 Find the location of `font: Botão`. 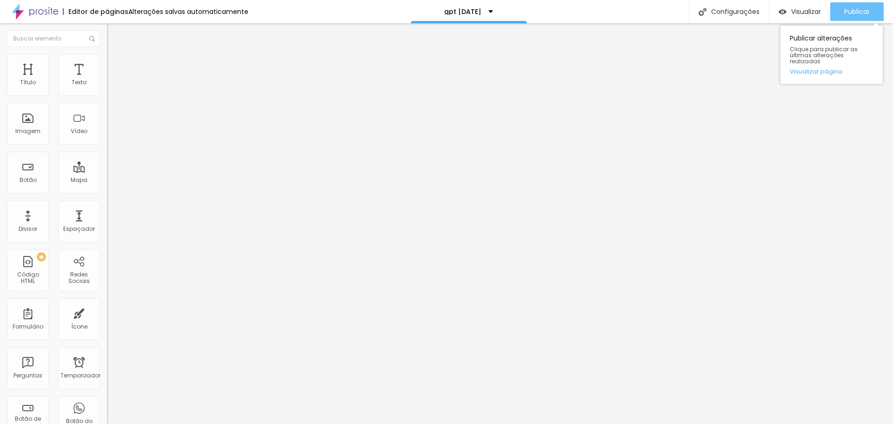

font: Botão is located at coordinates (28, 180).